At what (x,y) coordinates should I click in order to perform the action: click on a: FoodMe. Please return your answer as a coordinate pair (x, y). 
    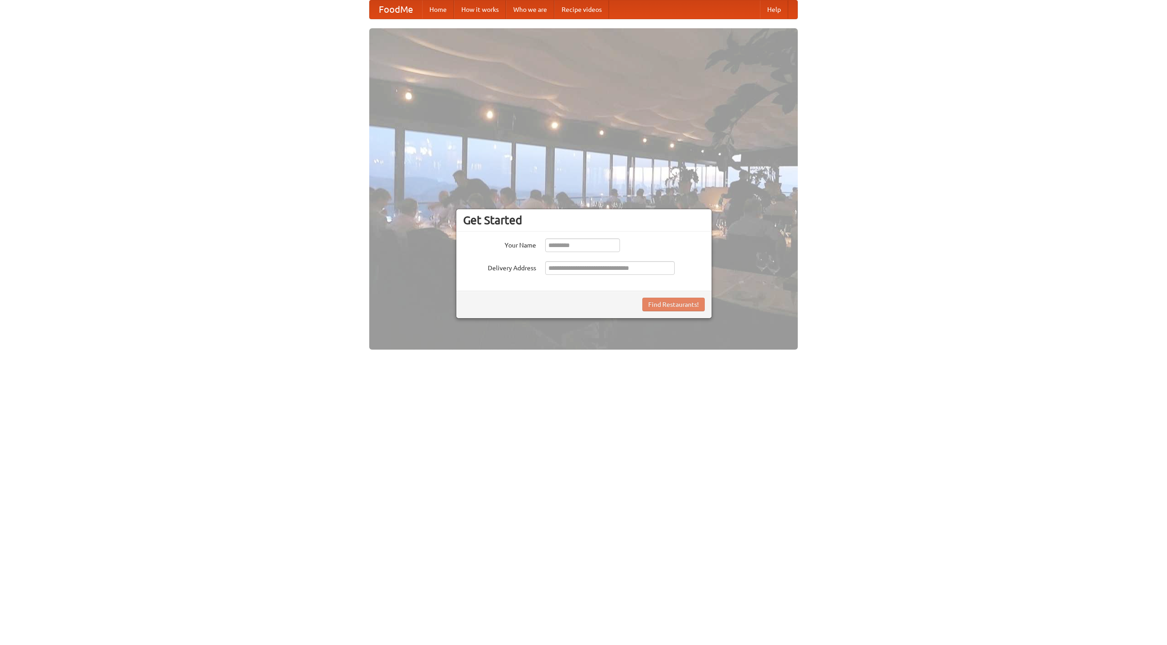
    Looking at the image, I should click on (396, 10).